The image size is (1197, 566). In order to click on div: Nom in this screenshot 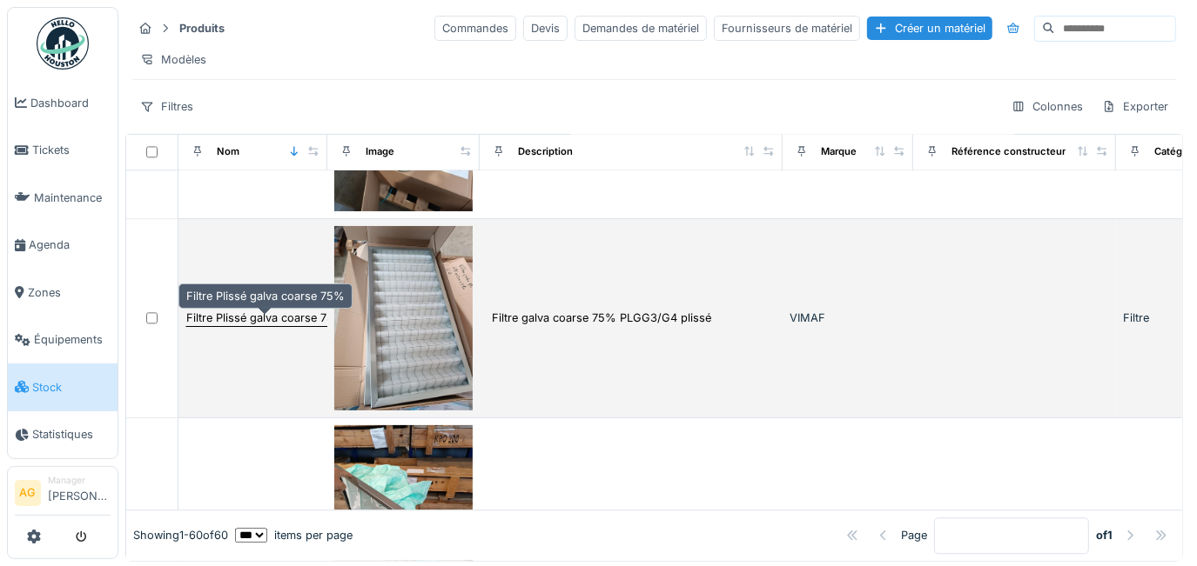, I will do `click(228, 151)`.